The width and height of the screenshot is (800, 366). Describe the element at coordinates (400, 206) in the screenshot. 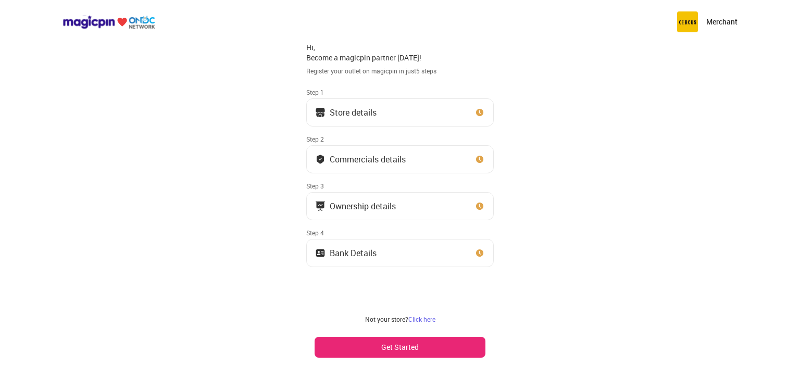

I see `button: Ownership details` at that location.